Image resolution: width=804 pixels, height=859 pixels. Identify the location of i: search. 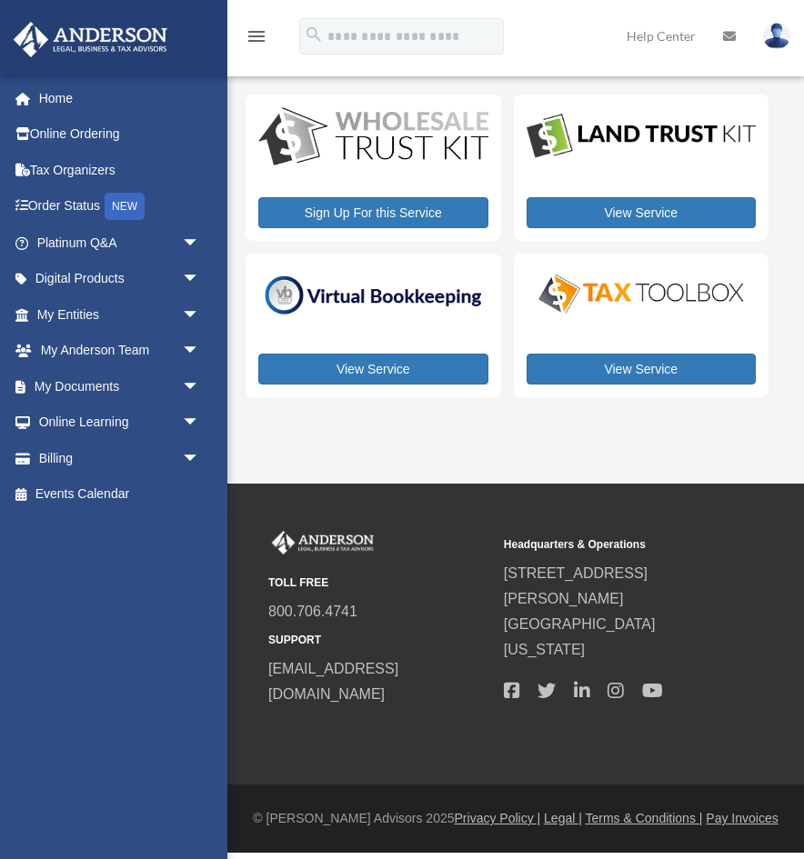
(314, 35).